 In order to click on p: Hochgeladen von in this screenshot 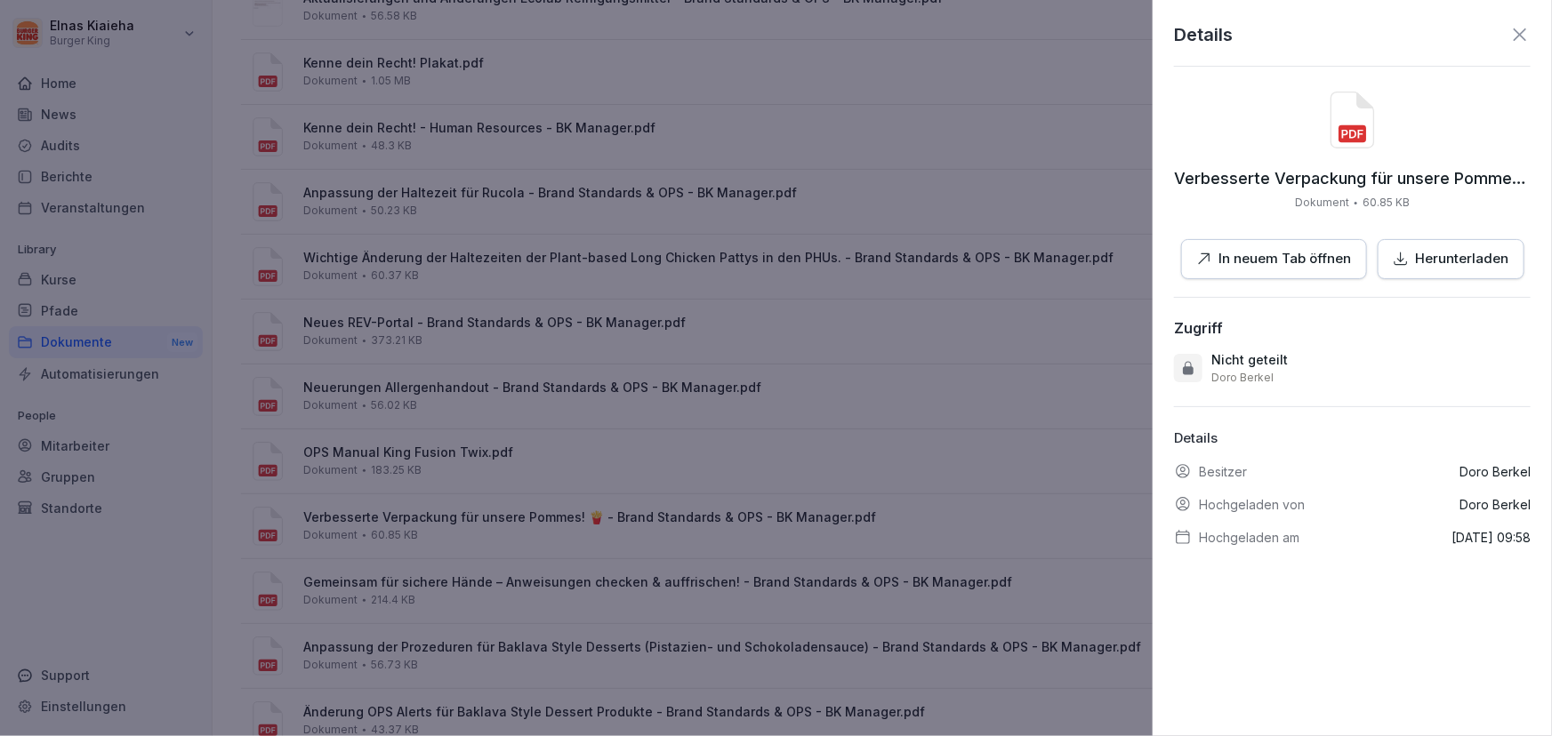, I will do `click(1251, 504)`.